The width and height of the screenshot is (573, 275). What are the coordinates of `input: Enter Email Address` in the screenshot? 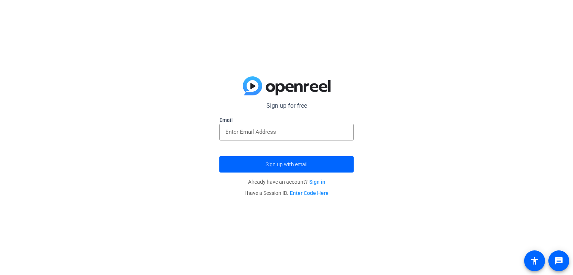 It's located at (286, 132).